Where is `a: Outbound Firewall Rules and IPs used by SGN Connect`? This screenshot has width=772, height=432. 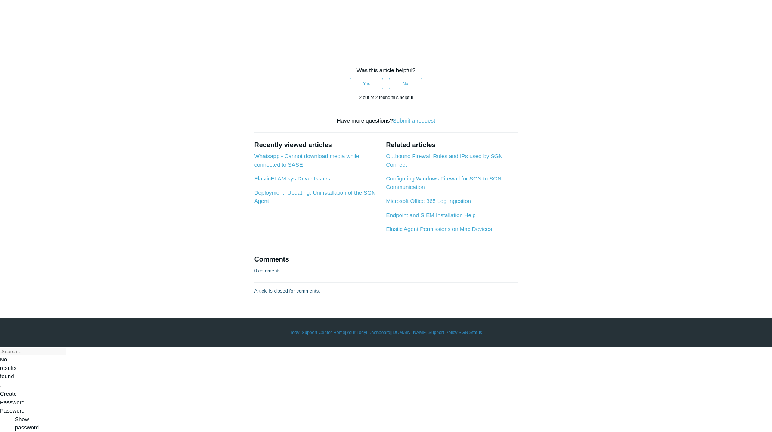 a: Outbound Firewall Rules and IPs used by SGN Connect is located at coordinates (444, 160).